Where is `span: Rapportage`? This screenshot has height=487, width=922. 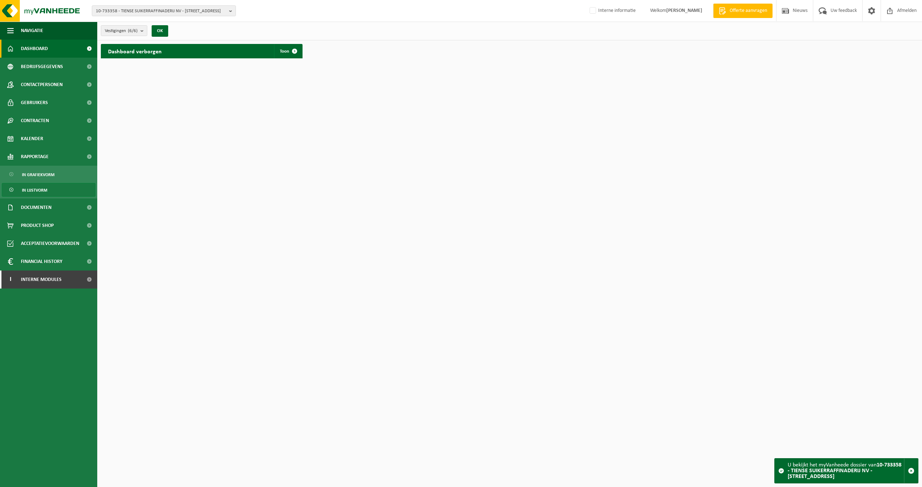
span: Rapportage is located at coordinates (35, 157).